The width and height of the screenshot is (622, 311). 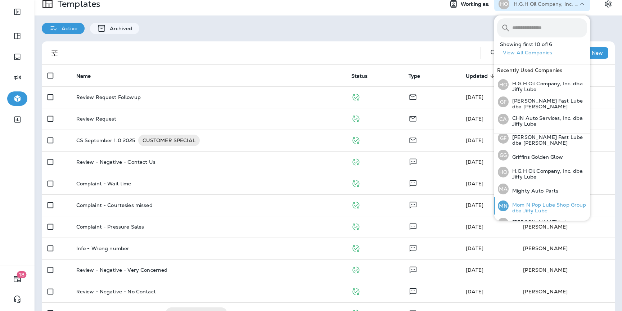 What do you see at coordinates (115, 205) in the screenshot?
I see `p: Complaint - Courtesies missed` at bounding box center [115, 205].